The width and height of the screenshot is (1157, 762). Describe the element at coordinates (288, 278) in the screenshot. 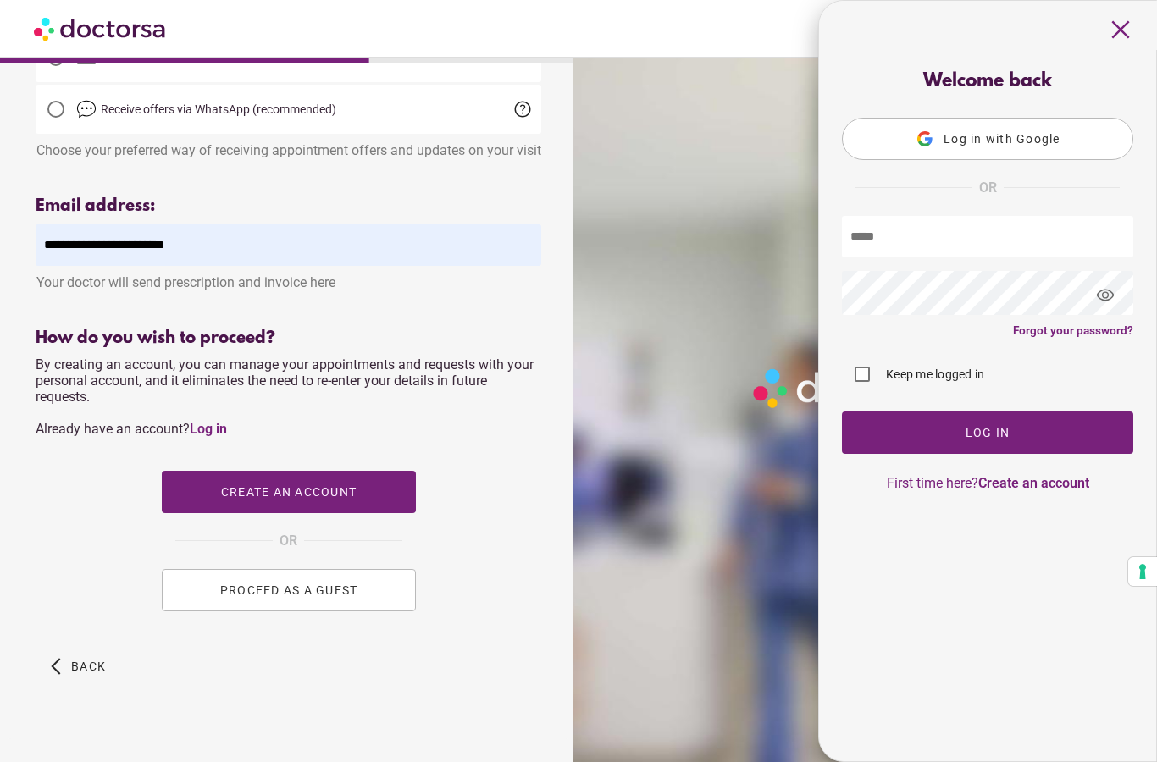

I see `div: Your doctor will send prescription and invoice here` at that location.